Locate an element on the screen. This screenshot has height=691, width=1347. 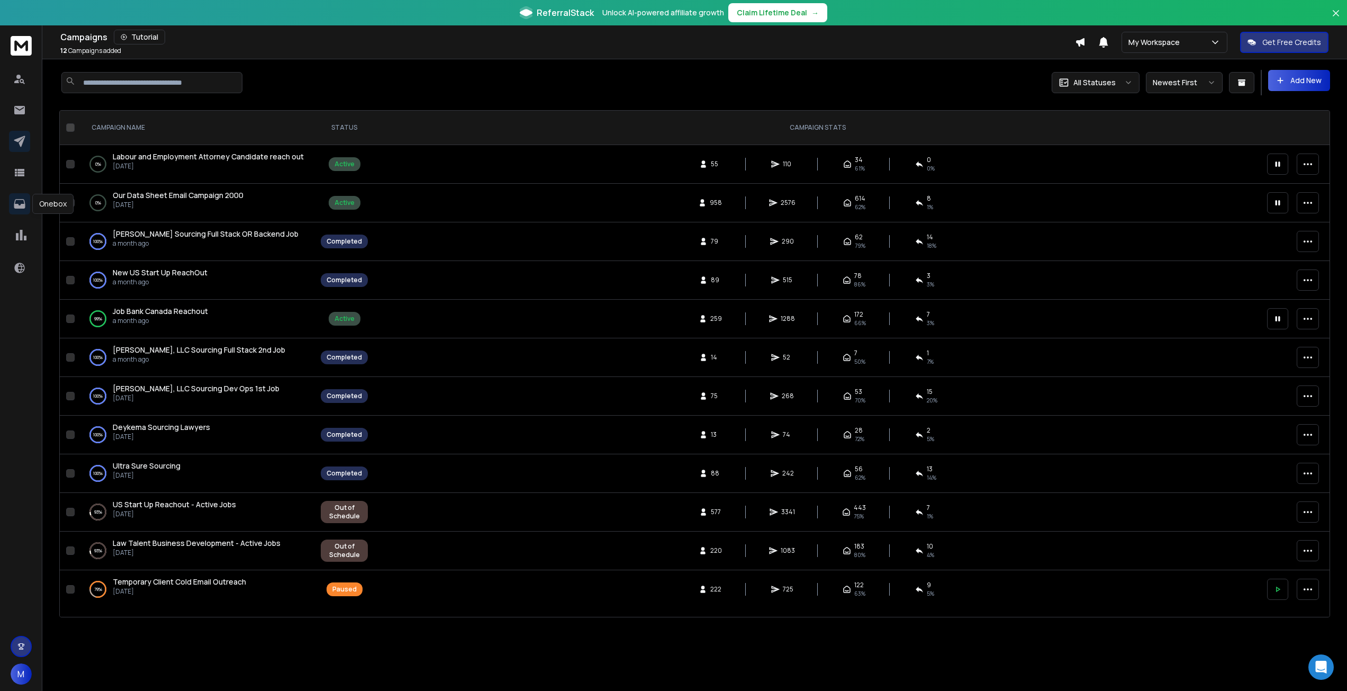
span: 3341 is located at coordinates (788, 512).